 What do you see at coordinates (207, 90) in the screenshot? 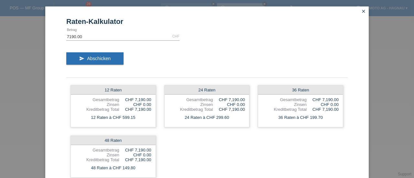
I see `div: 24 Raten` at bounding box center [207, 90].